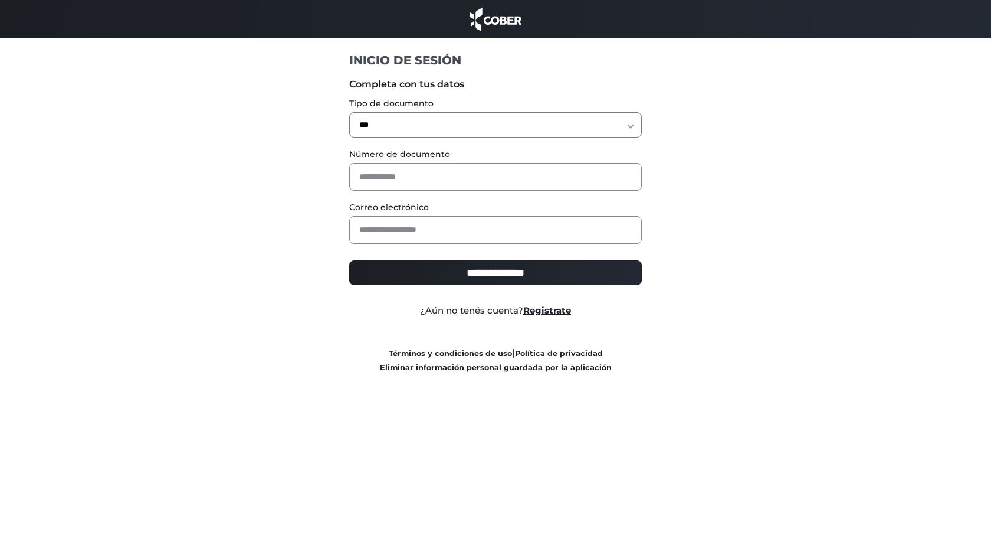 Image resolution: width=991 pixels, height=545 pixels. I want to click on a: Eliminar información personal guardada por la aplicación, so click(496, 367).